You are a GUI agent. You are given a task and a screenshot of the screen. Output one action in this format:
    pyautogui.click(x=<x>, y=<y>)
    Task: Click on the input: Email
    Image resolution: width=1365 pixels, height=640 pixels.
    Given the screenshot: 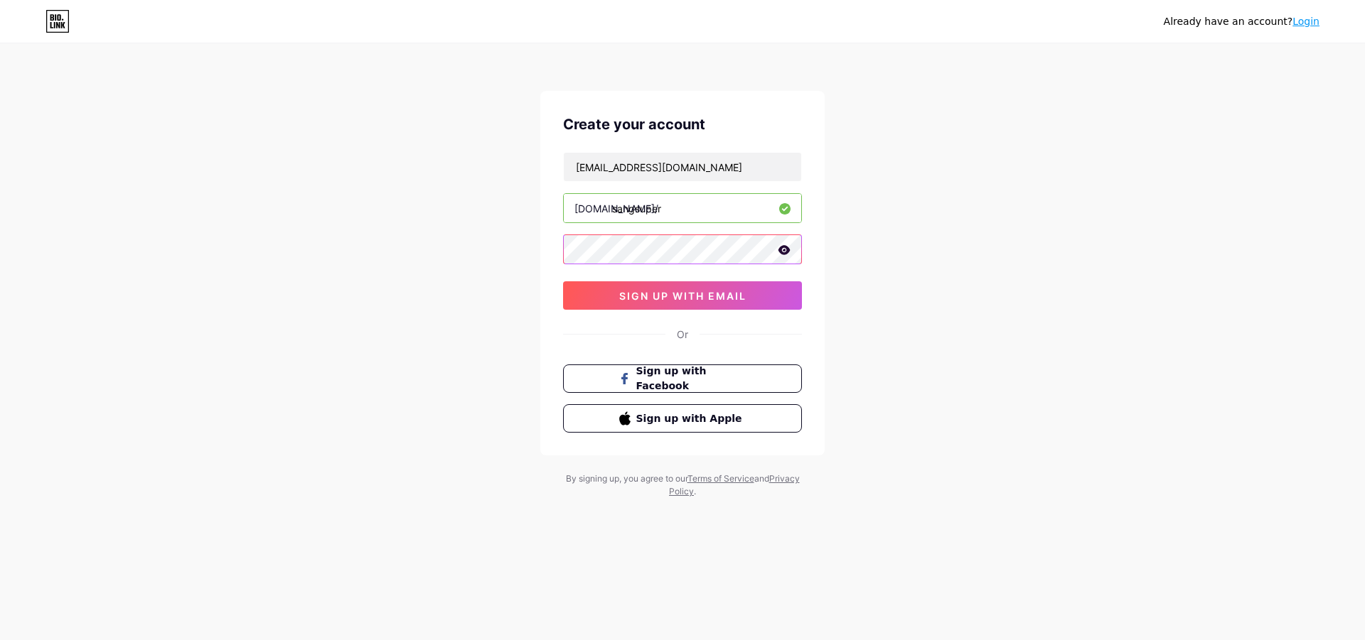 What is the action you would take?
    pyautogui.click(x=682, y=167)
    